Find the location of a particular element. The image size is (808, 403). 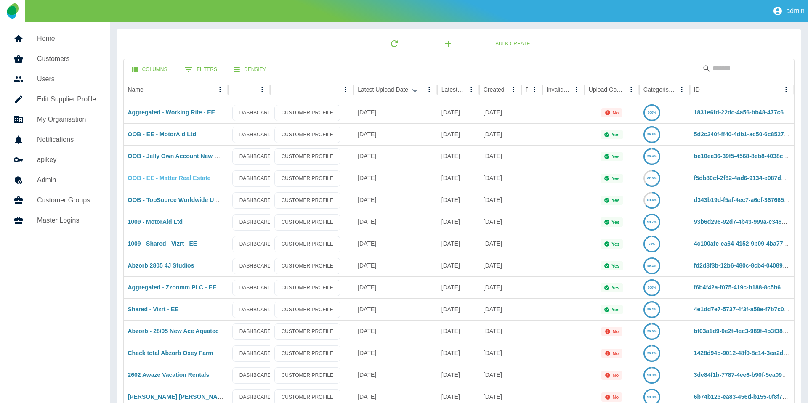

button: Created column menu is located at coordinates (514, 90).